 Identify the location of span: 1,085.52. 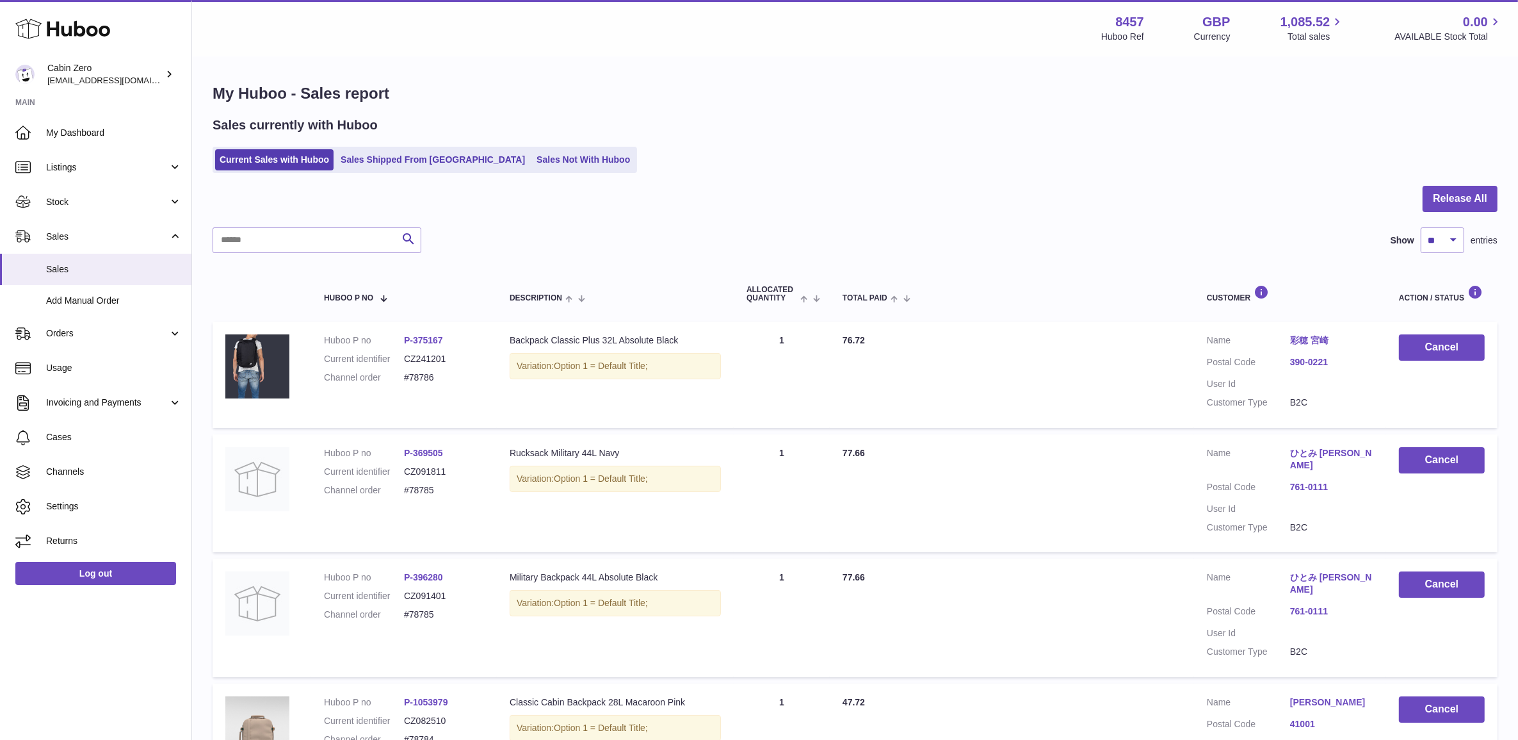
(1306, 22).